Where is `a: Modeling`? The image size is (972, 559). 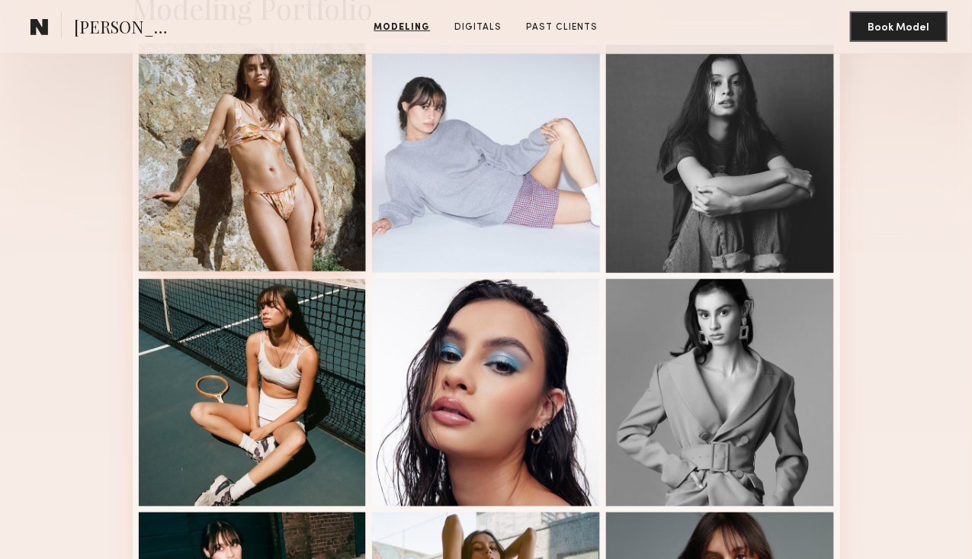
a: Modeling is located at coordinates (403, 27).